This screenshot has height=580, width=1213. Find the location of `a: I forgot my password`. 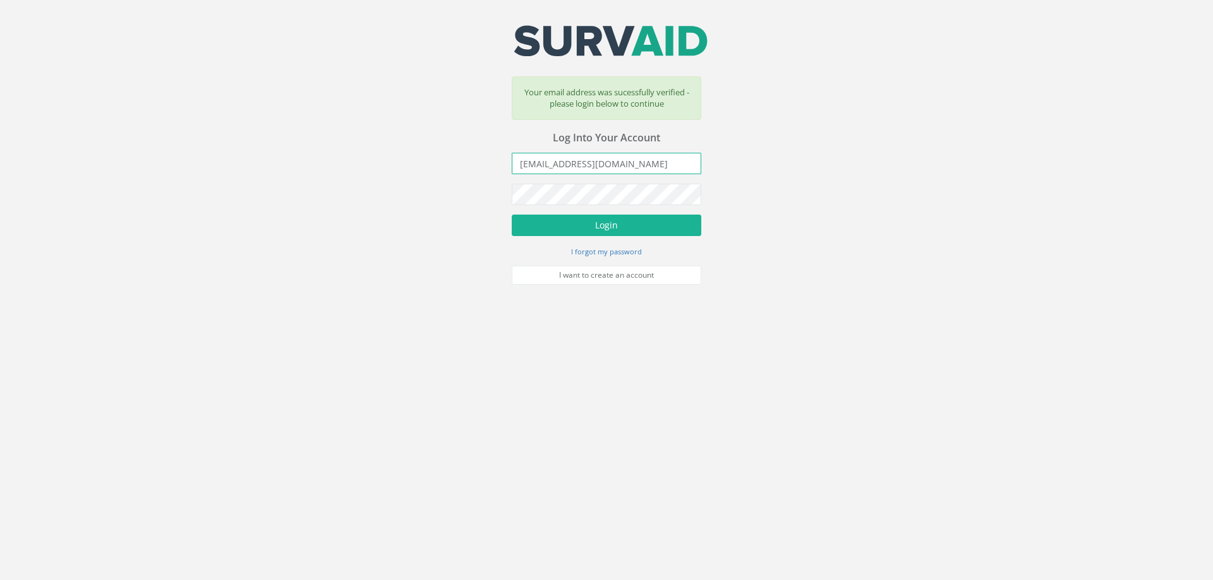

a: I forgot my password is located at coordinates (606, 251).